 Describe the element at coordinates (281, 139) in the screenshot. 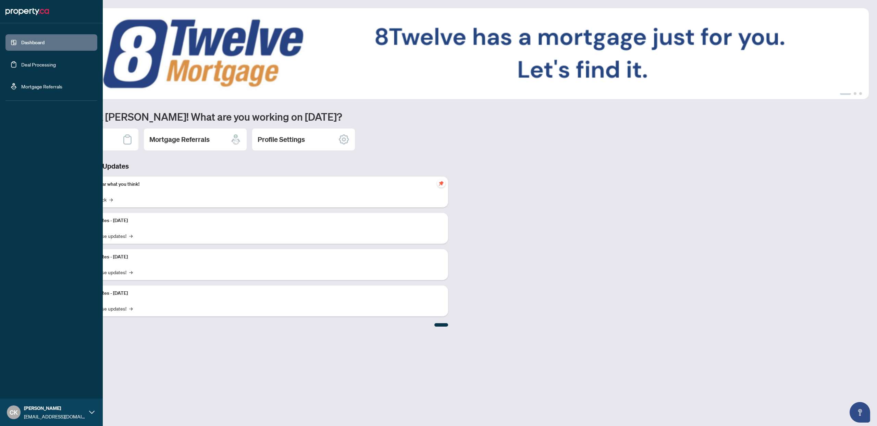

I see `h2: Profile Settings` at that location.